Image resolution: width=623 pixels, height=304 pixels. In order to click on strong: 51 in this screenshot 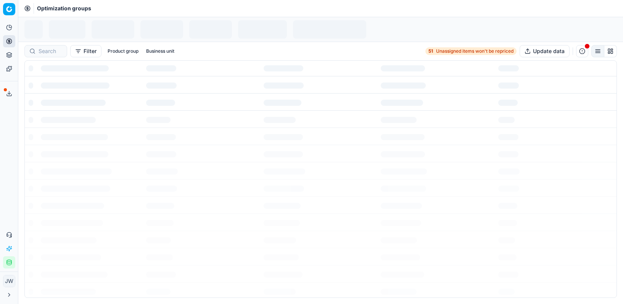, I will do `click(431, 51)`.